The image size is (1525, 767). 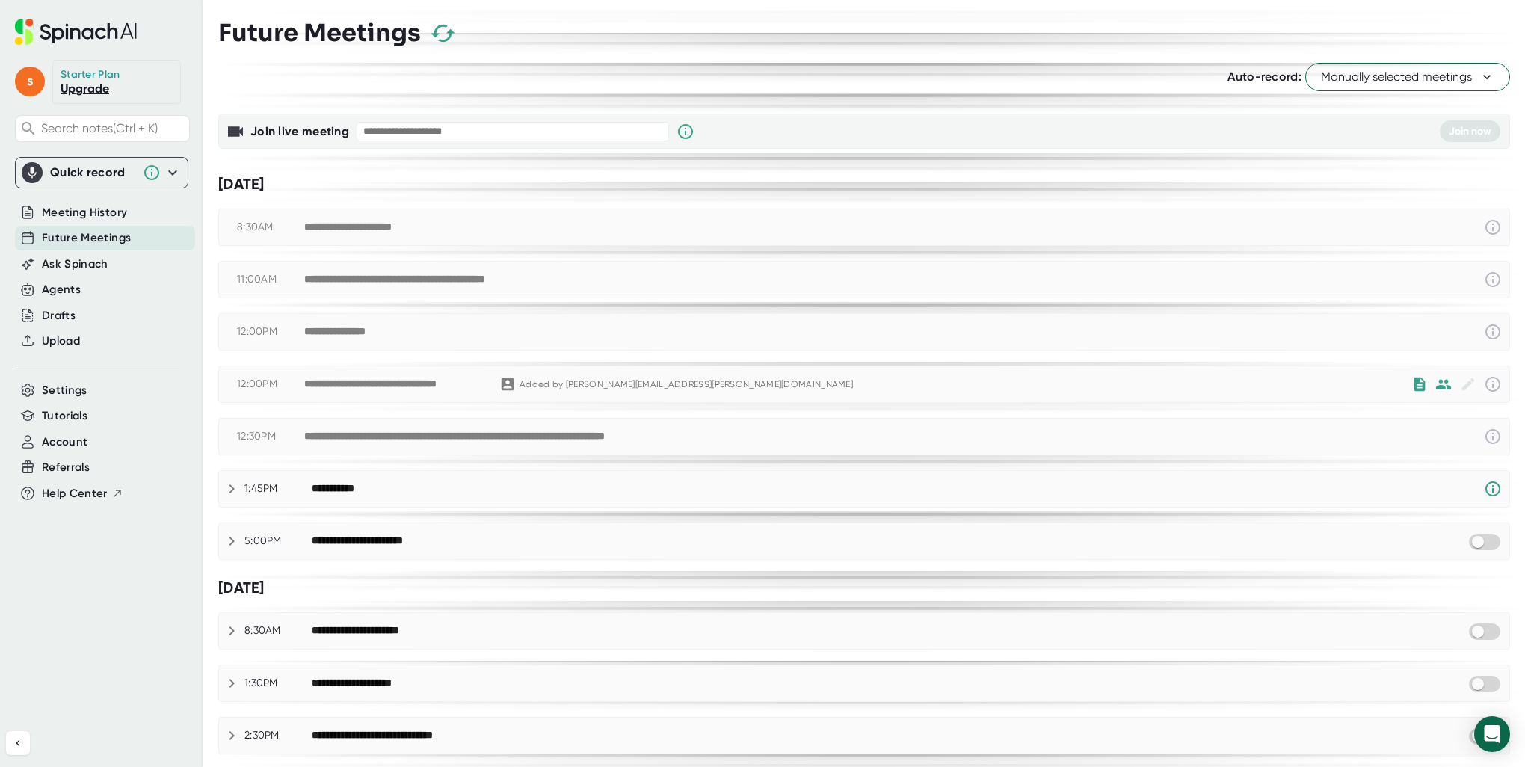 What do you see at coordinates (18, 743) in the screenshot?
I see `button: Collapse sidebar` at bounding box center [18, 743].